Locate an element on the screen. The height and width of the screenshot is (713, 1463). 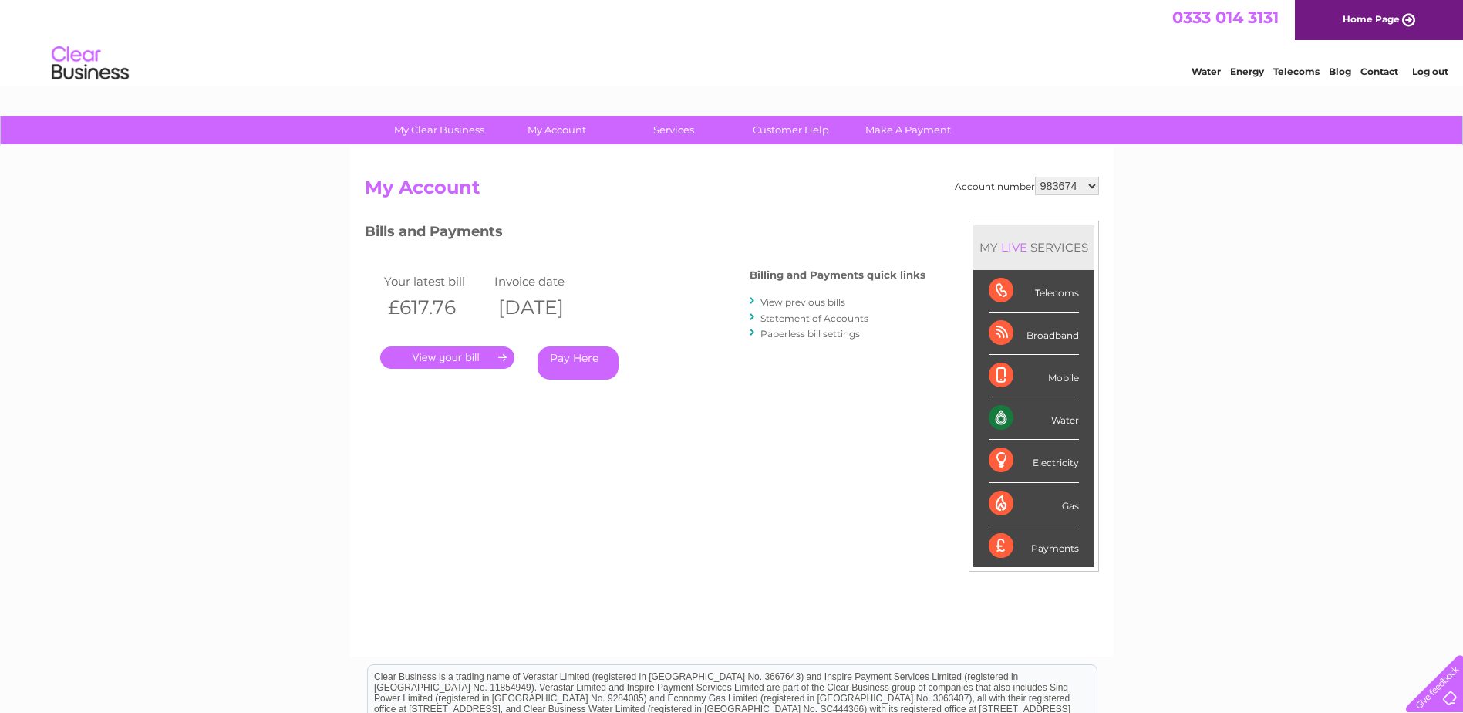
div: Payments is located at coordinates (1033, 546).